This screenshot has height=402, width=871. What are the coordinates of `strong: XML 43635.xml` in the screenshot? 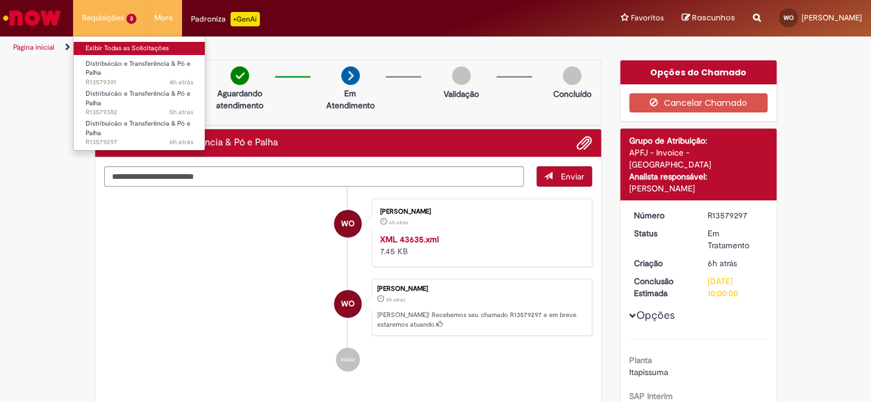 It's located at (410, 240).